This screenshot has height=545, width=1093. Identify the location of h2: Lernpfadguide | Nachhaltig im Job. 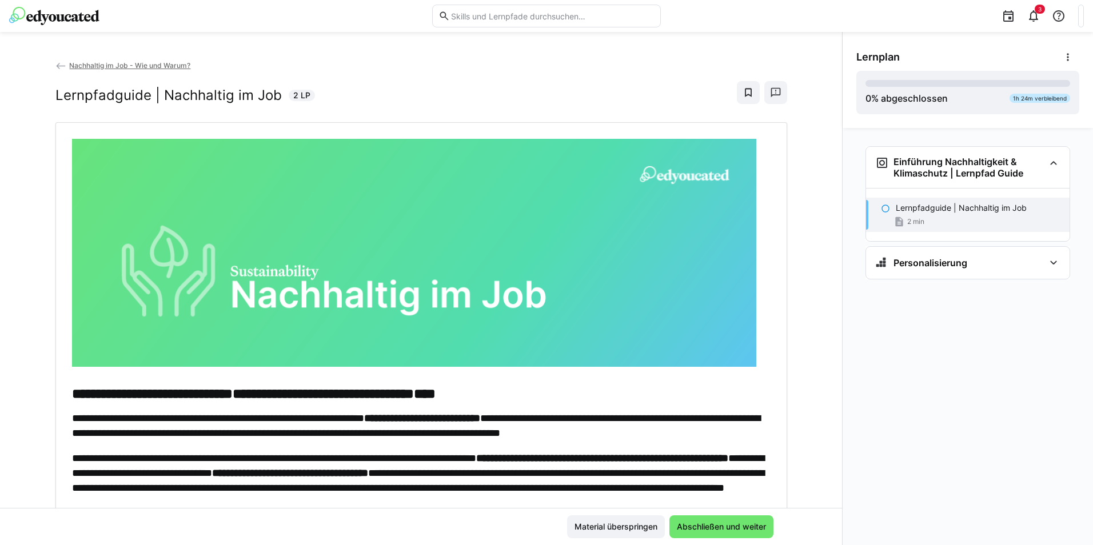
(169, 95).